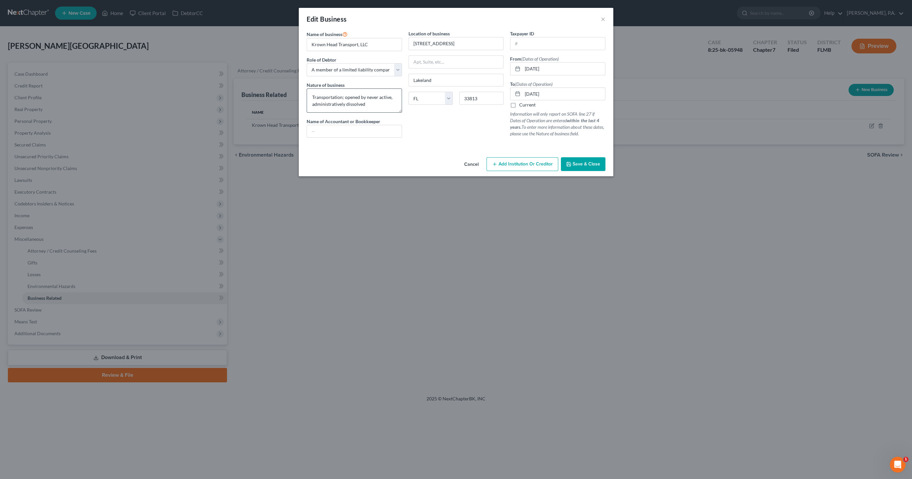 This screenshot has width=912, height=479. I want to click on span: Add Institution Or Creditor, so click(526, 164).